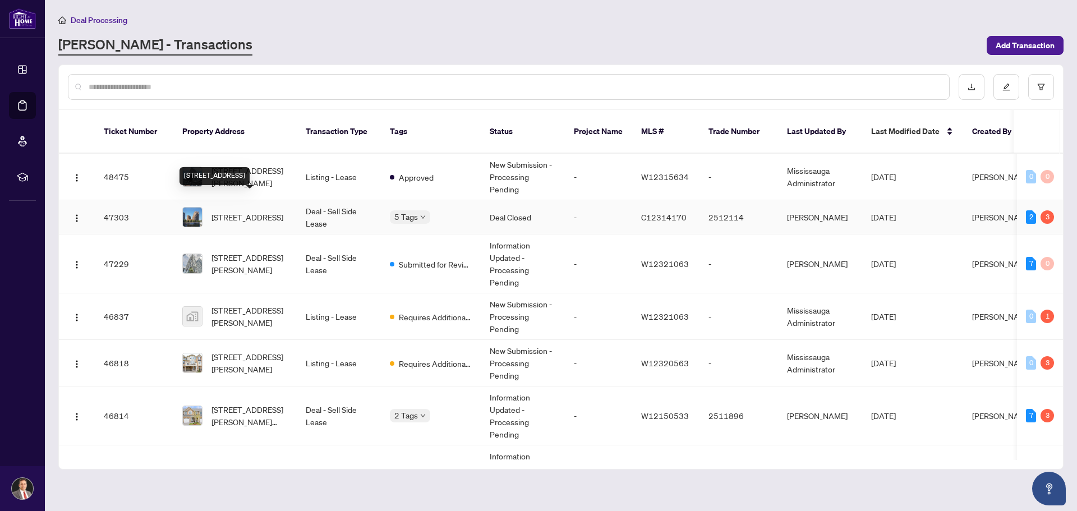 The width and height of the screenshot is (1077, 511). I want to click on button: Add Transaction, so click(1025, 45).